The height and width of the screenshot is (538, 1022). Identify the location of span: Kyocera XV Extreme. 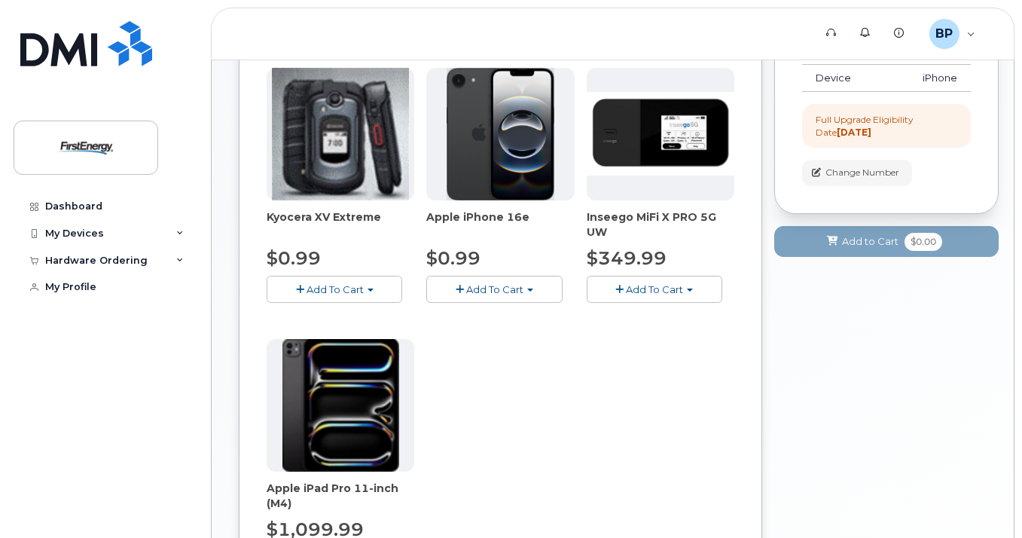
(341, 225).